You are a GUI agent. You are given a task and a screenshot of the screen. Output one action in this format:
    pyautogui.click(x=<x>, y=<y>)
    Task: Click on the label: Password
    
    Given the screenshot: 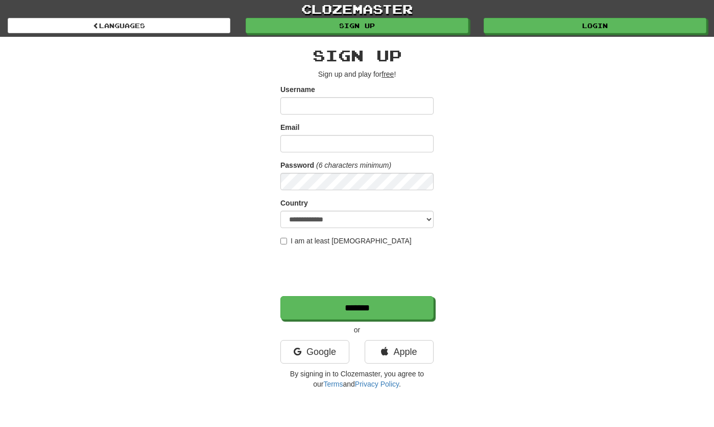 What is the action you would take?
    pyautogui.click(x=297, y=165)
    